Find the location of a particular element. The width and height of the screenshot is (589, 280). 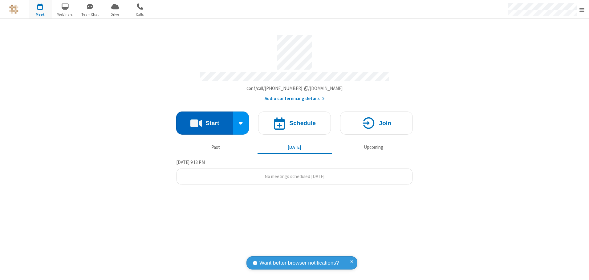

span: Webinars is located at coordinates (65, 14).